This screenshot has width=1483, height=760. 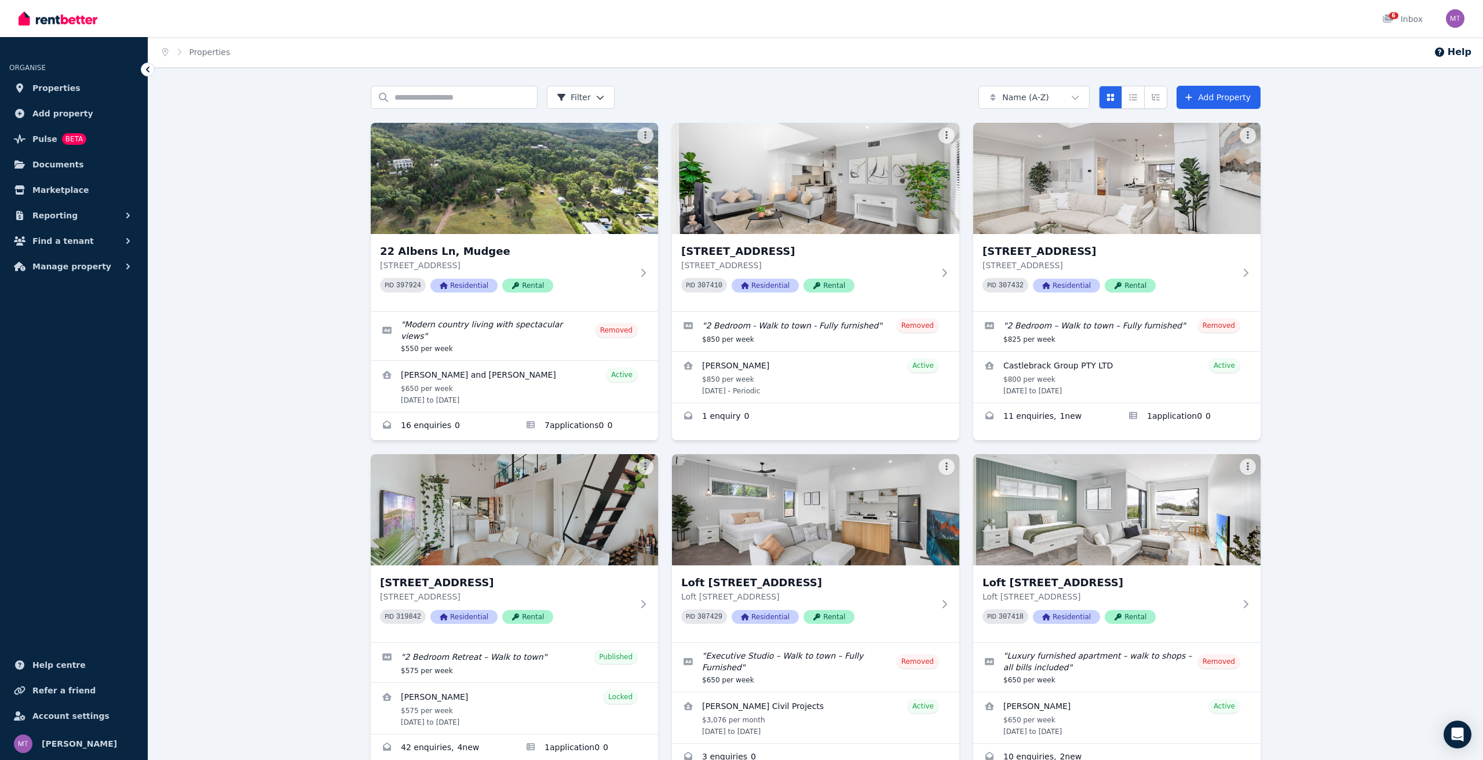 What do you see at coordinates (709, 286) in the screenshot?
I see `code: 307410` at bounding box center [709, 286].